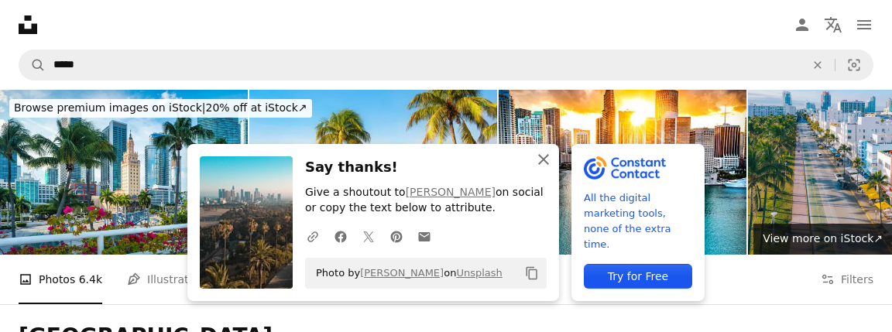 Image resolution: width=892 pixels, height=332 pixels. What do you see at coordinates (479, 273) in the screenshot?
I see `a: Unsplash` at bounding box center [479, 273].